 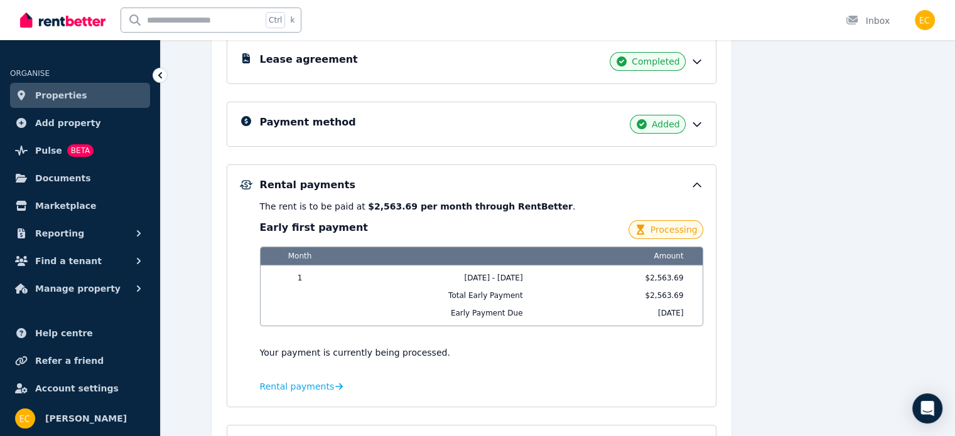 I want to click on a: PulseBETA, so click(x=80, y=151).